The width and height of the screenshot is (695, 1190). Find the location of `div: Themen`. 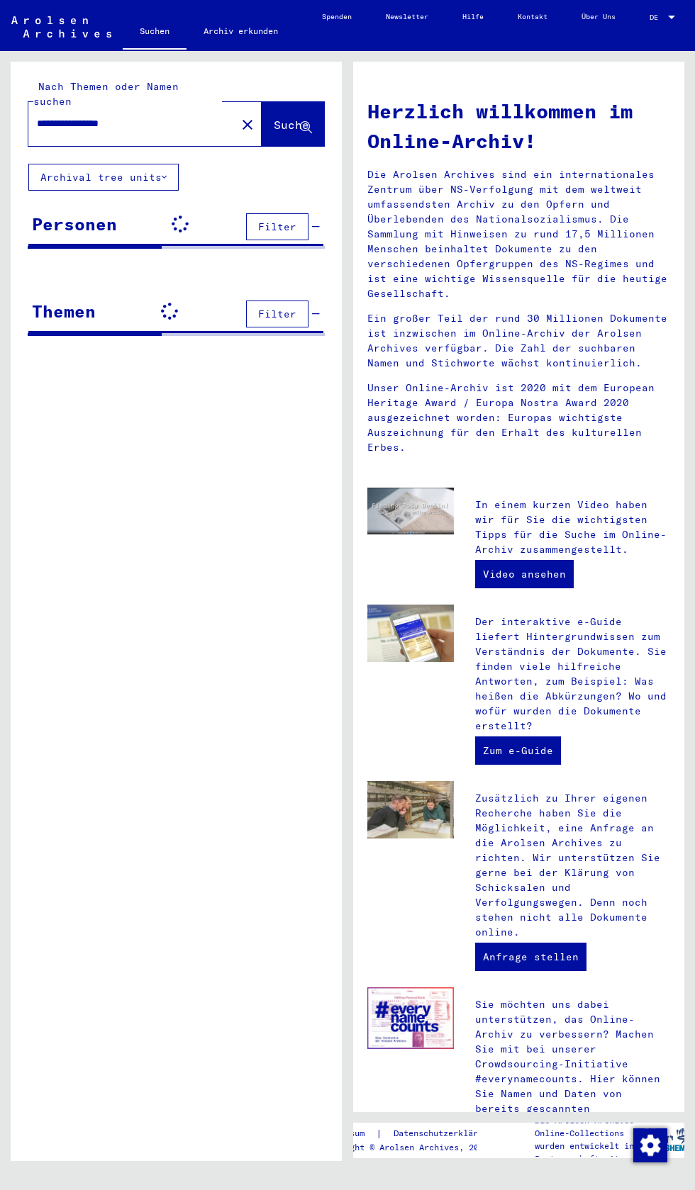

div: Themen is located at coordinates (64, 311).